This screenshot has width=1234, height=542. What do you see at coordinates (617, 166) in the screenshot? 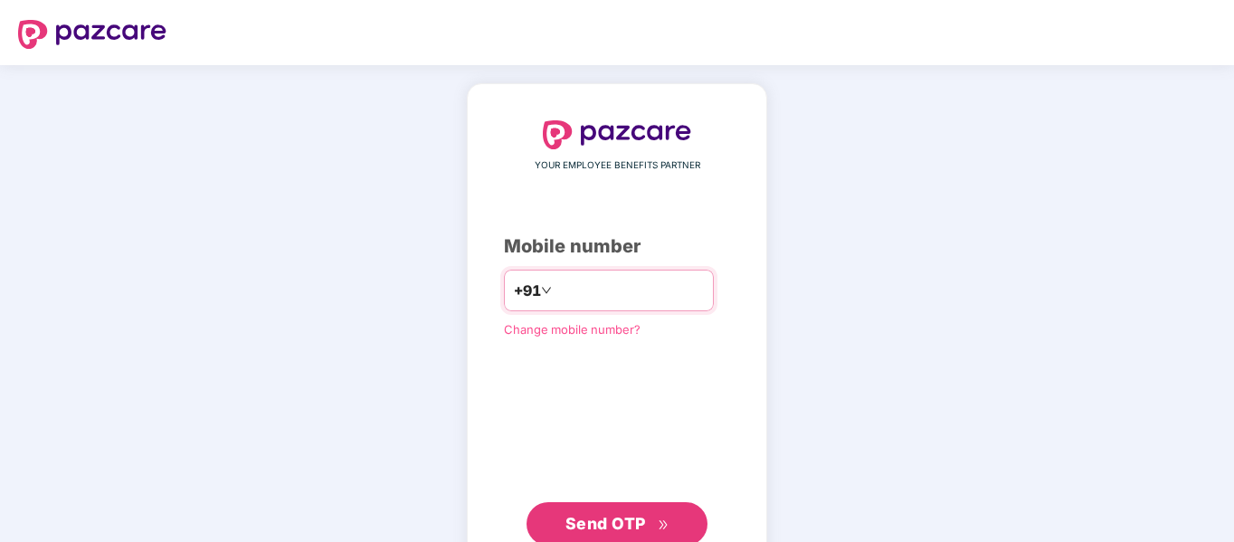
I see `span: YOUR EMPLOYEE BENEFITS PARTNER` at bounding box center [617, 166].